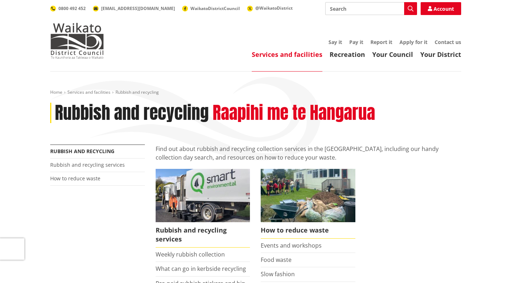 The image size is (511, 283). I want to click on a: Account, so click(440, 9).